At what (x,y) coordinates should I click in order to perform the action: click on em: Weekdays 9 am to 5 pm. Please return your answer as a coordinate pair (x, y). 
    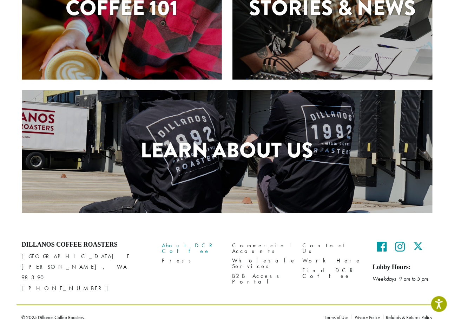
    Looking at the image, I should click on (401, 279).